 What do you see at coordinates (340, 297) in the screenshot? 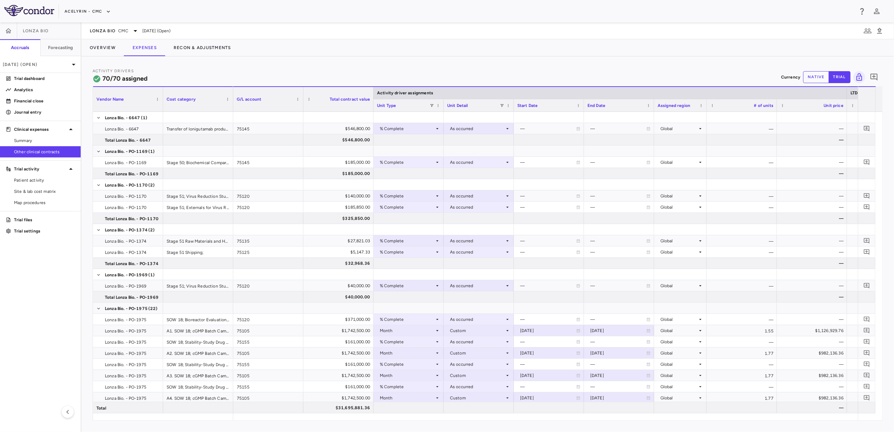
I see `div: $40,000.00` at bounding box center [340, 297].